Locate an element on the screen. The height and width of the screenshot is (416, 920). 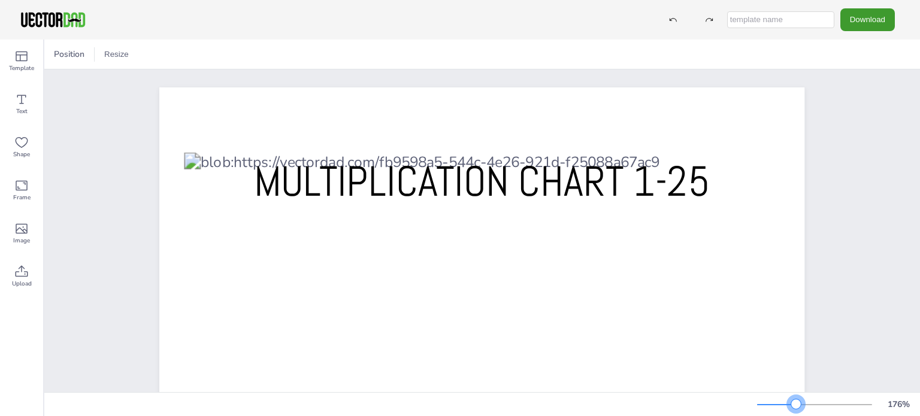
span: Template is located at coordinates (22, 68).